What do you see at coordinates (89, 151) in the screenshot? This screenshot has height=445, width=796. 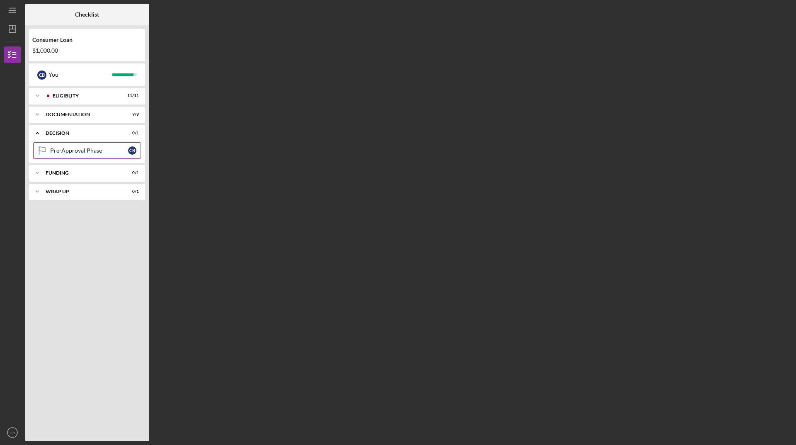 I see `div: Pre-Approval Phase` at bounding box center [89, 151].